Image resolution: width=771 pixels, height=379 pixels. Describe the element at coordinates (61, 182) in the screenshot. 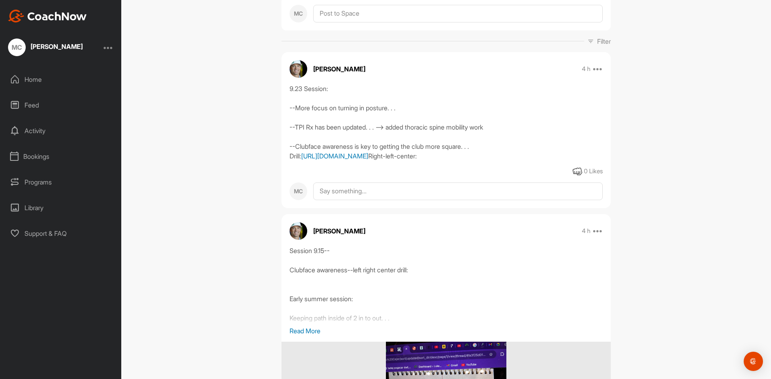

I see `div: Programs` at that location.